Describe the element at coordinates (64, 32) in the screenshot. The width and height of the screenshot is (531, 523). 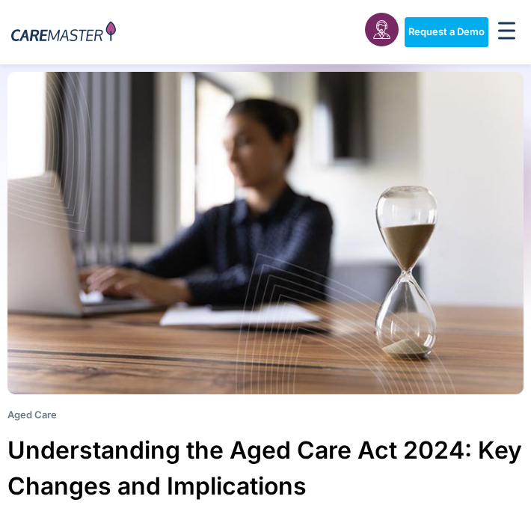
I see `img: CareMaster Logo` at that location.